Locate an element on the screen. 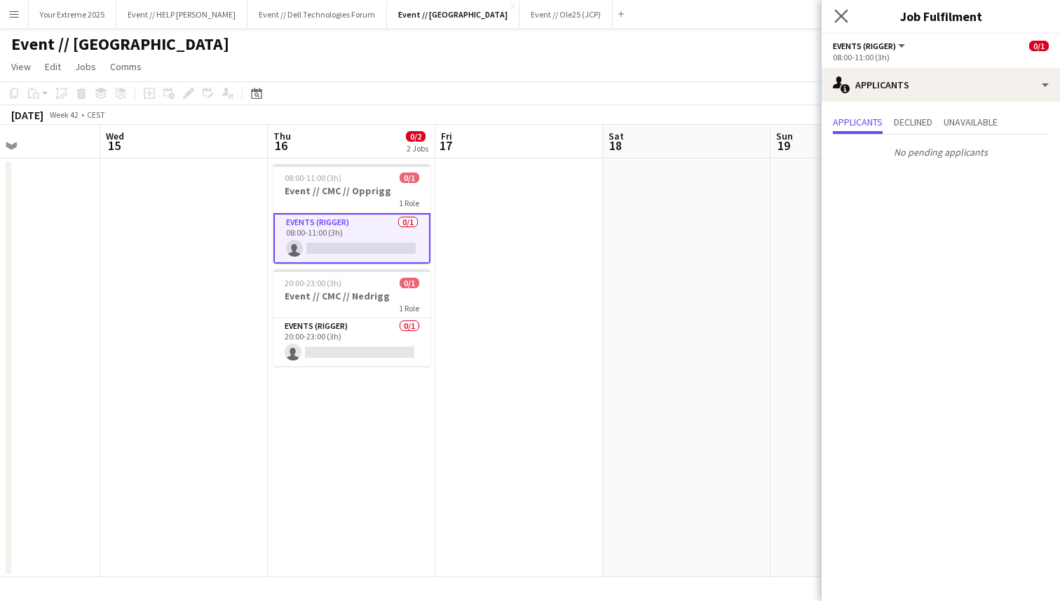 The height and width of the screenshot is (601, 1060). span: 15 is located at coordinates (114, 145).